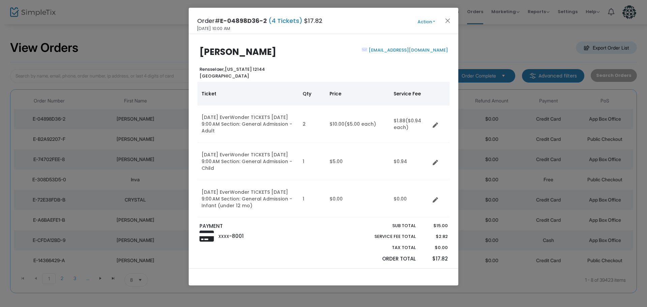  I want to click on span: ($0.94 each), so click(407, 124).